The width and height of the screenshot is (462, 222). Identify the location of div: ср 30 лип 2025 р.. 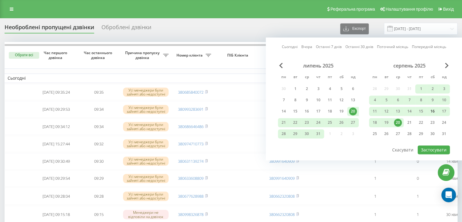
(307, 134).